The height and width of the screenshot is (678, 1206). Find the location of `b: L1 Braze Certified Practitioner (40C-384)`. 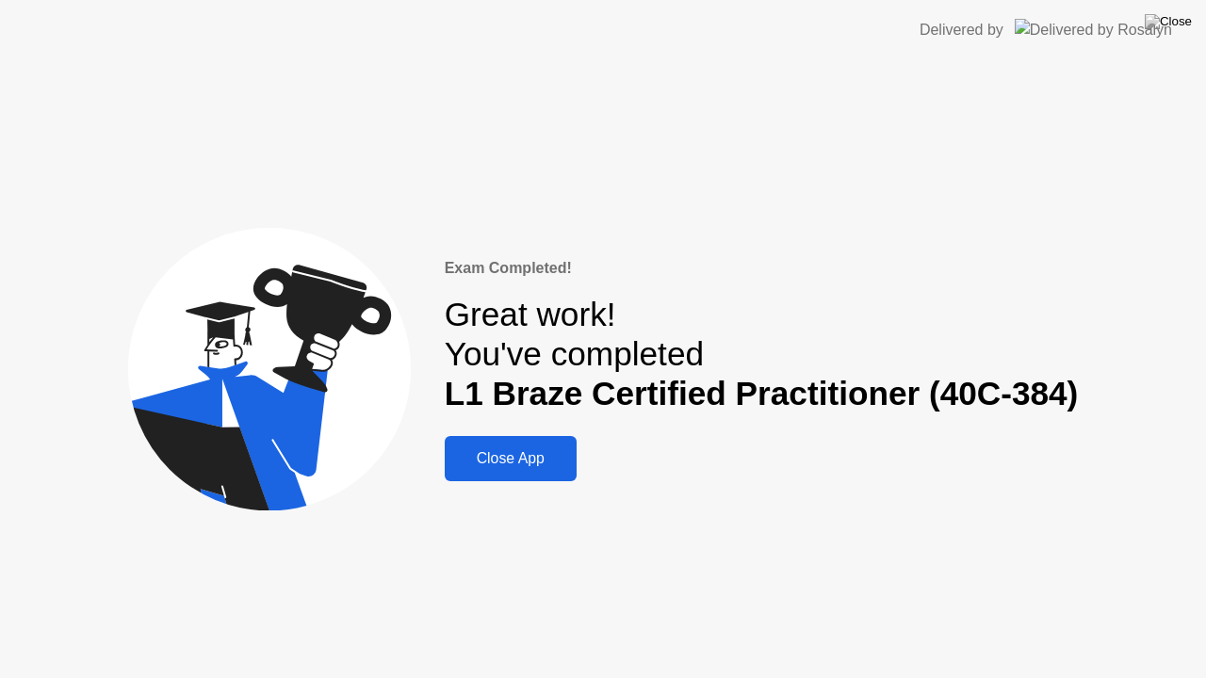

b: L1 Braze Certified Practitioner (40C-384) is located at coordinates (761, 393).